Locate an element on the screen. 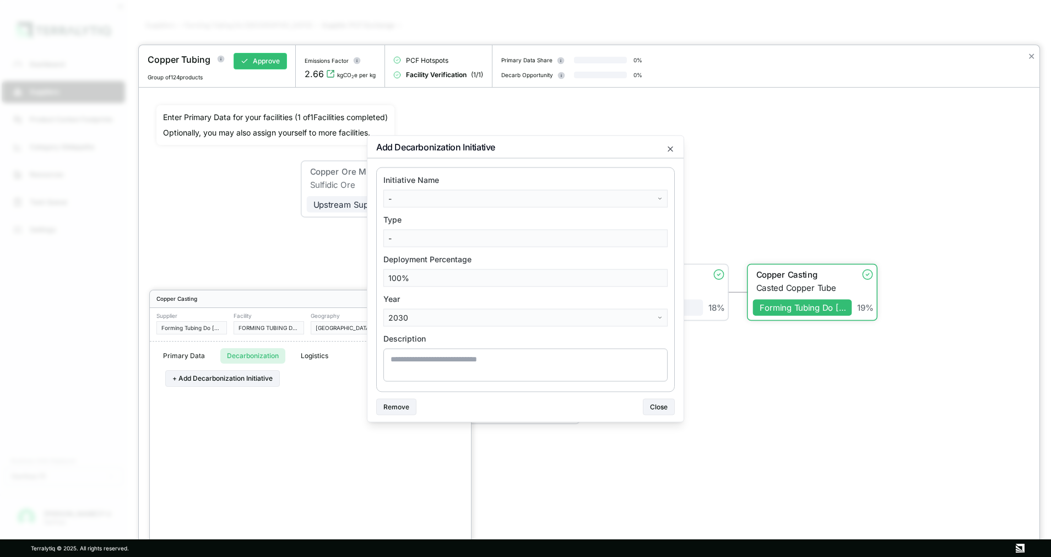 This screenshot has width=1051, height=557. div: Upstream Supplier is located at coordinates (356, 204).